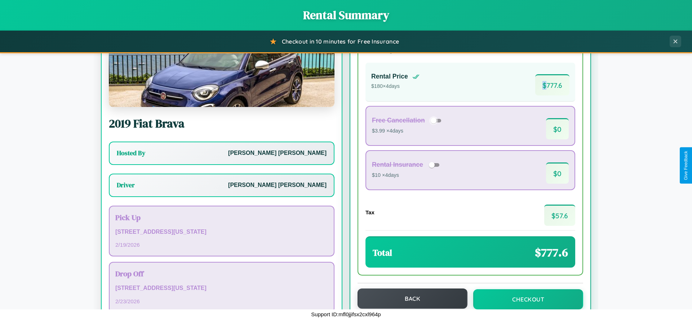 The height and width of the screenshot is (331, 692). What do you see at coordinates (398, 120) in the screenshot?
I see `h4: Free Cancellation` at bounding box center [398, 120].